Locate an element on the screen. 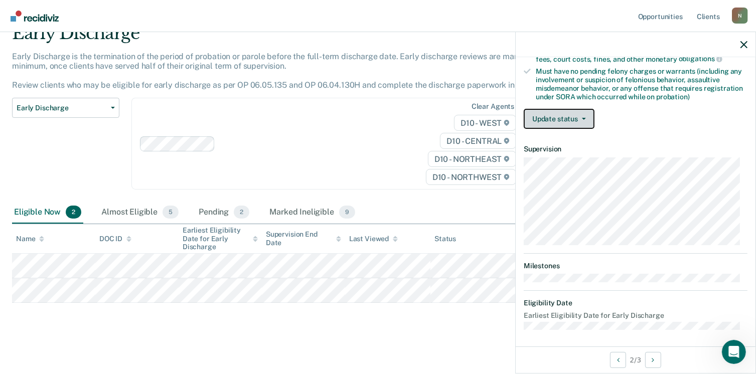 The height and width of the screenshot is (374, 756). span: probation) is located at coordinates (673, 97).